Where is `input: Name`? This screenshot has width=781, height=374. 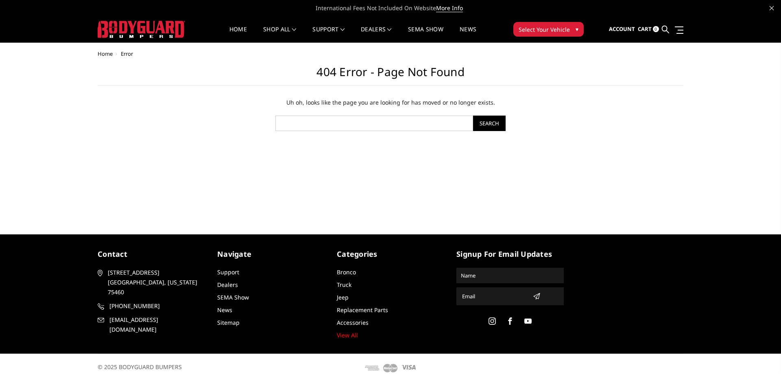 input: Name is located at coordinates (510, 275).